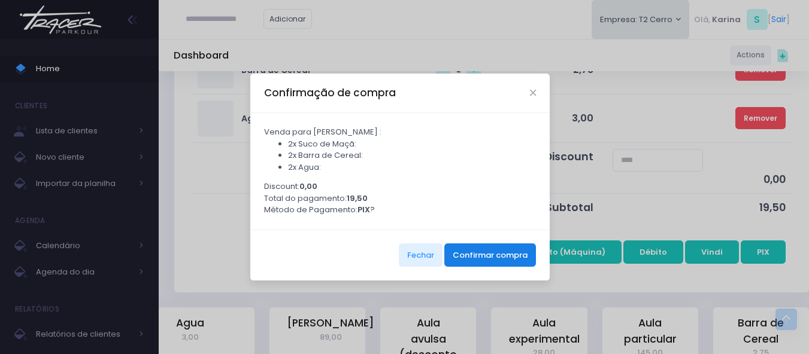  What do you see at coordinates (330, 93) in the screenshot?
I see `h5: Confirmação de compra` at bounding box center [330, 93].